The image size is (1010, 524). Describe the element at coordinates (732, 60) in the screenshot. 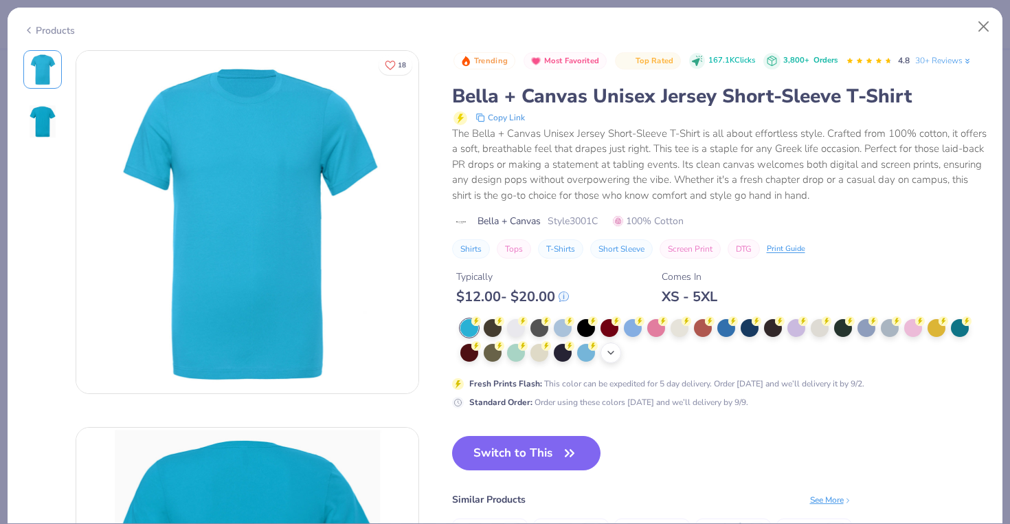

I see `span: 167.1K Clicks` at that location.